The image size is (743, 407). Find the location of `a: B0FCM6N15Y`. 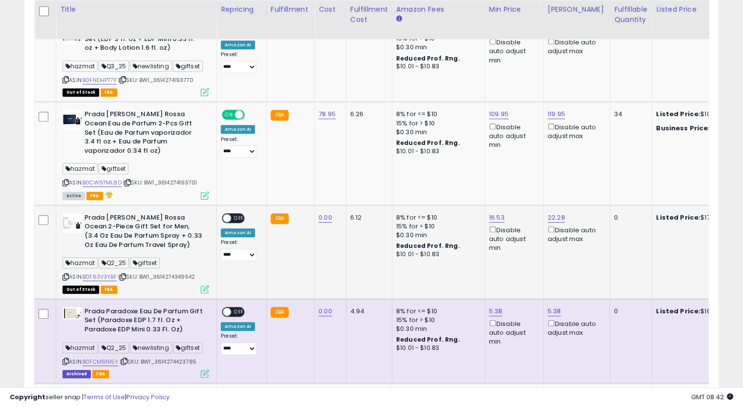

a: B0FCM6N15Y is located at coordinates (100, 362).